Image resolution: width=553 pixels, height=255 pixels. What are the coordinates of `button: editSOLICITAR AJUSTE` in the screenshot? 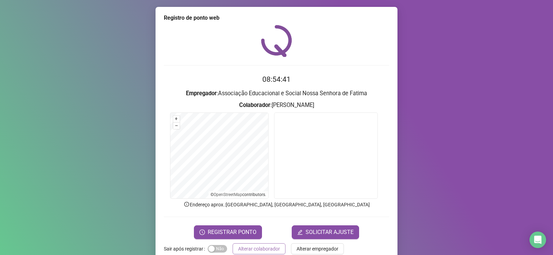 It's located at (325, 232).